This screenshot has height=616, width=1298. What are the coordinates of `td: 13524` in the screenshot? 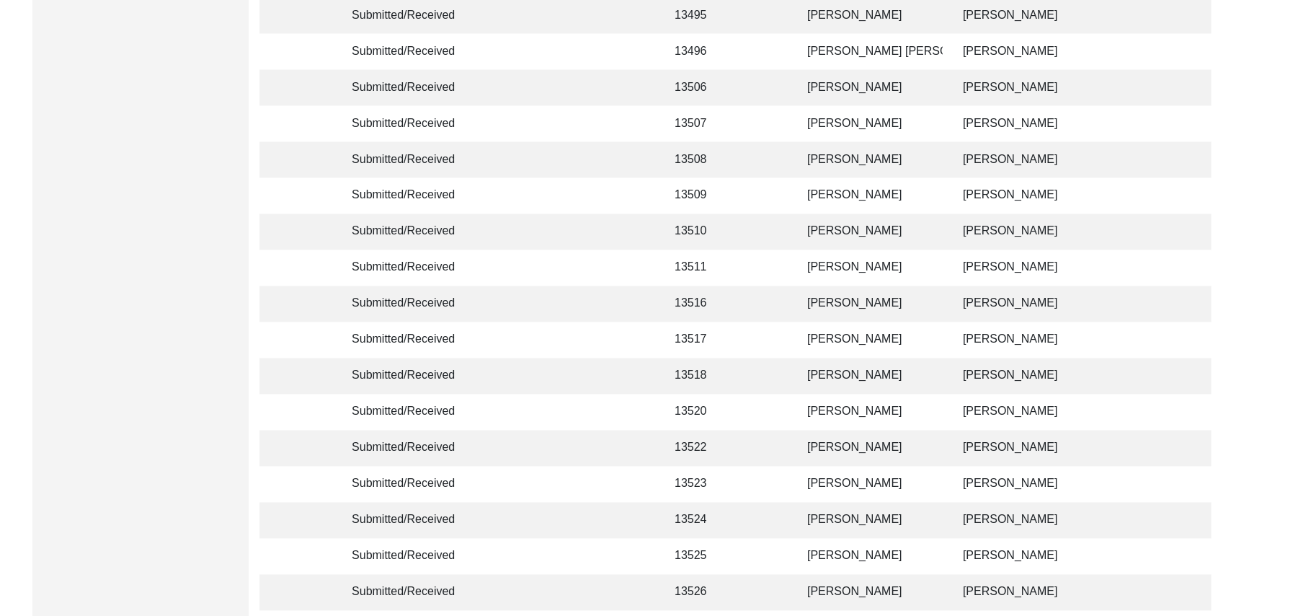 It's located at (699, 521).